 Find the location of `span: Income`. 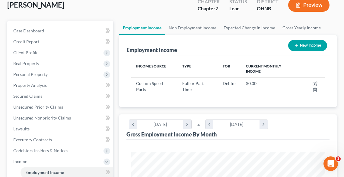

span: Income is located at coordinates (20, 161).